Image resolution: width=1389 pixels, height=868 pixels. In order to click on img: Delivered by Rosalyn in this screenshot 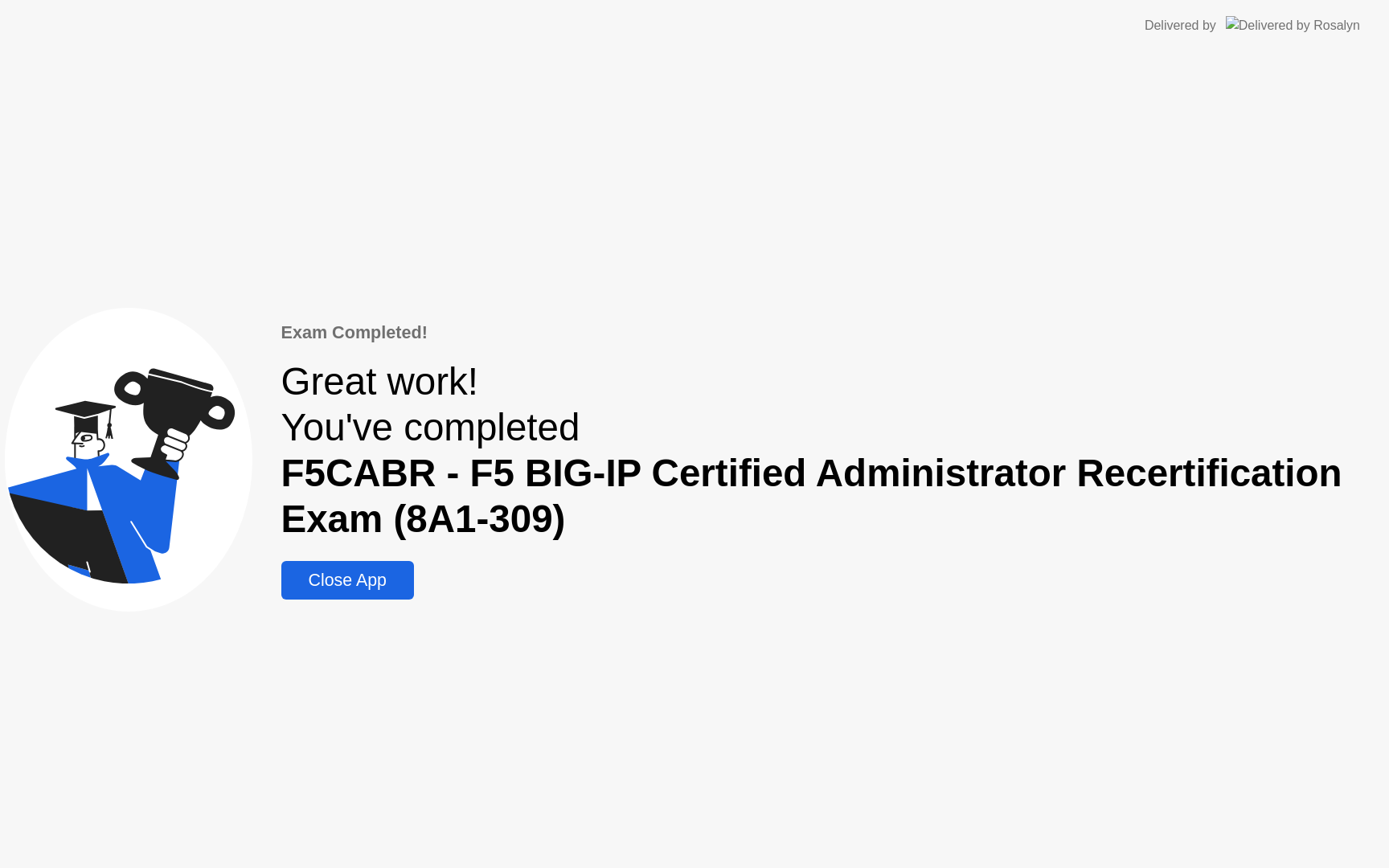, I will do `click(1293, 25)`.